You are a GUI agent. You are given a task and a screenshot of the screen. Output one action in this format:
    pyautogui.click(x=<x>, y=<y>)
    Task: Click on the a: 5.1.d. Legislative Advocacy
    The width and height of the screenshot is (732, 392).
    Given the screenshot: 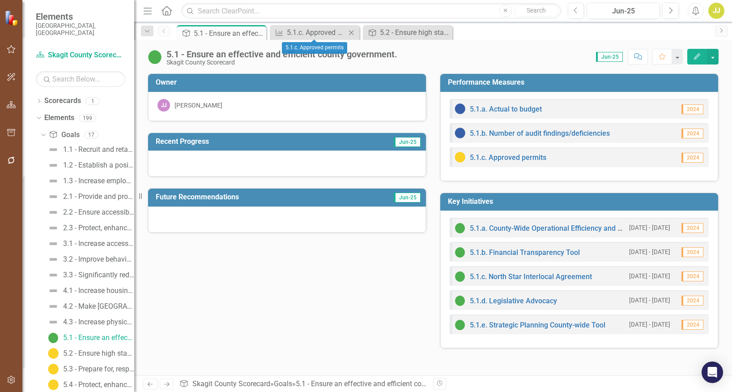 What is the action you would take?
    pyautogui.click(x=513, y=300)
    